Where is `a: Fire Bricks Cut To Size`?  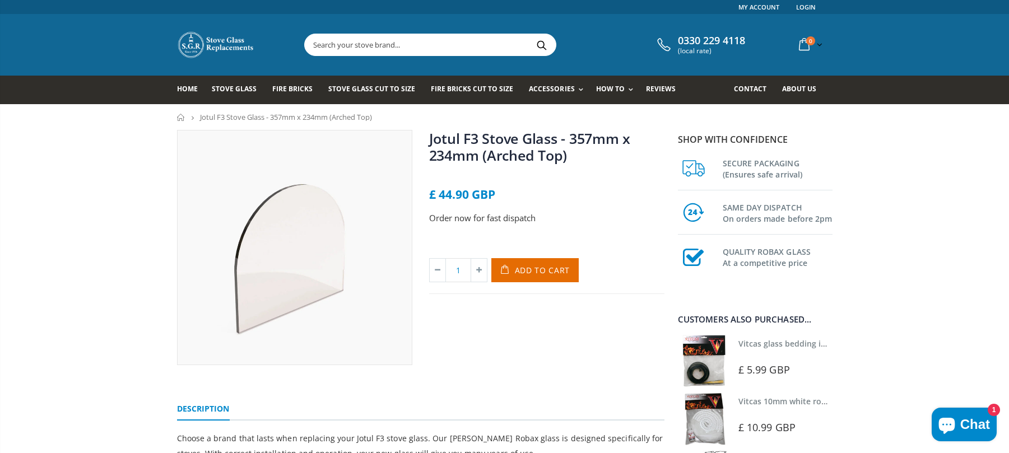
a: Fire Bricks Cut To Size is located at coordinates (476, 90).